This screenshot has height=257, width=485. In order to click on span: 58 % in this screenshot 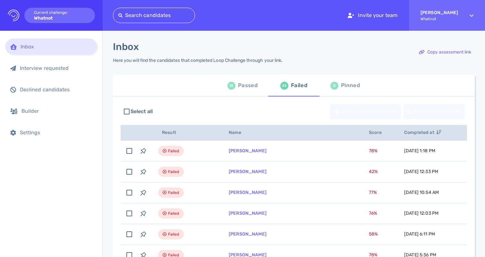, I will do `click(374, 234)`.